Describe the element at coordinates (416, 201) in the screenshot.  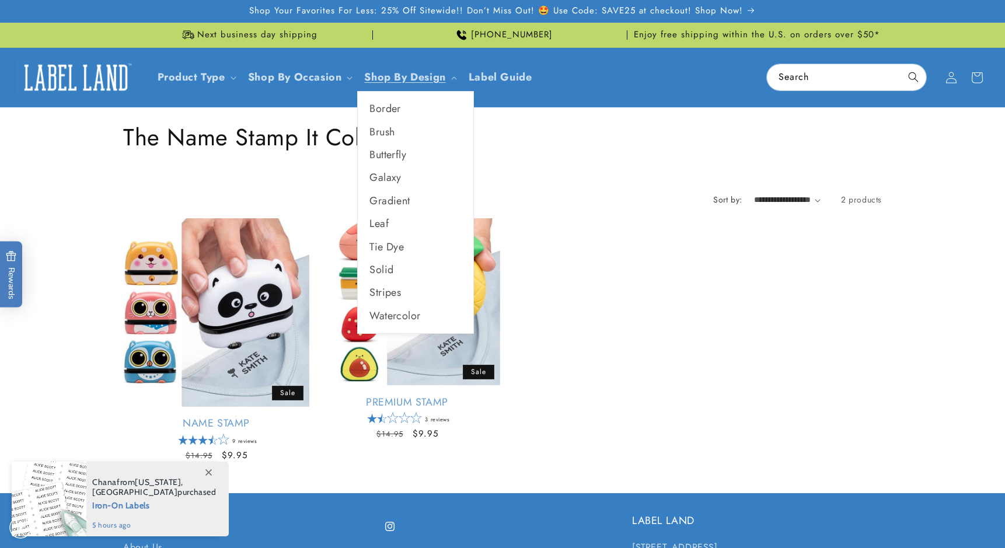
I see `a: Gradient` at that location.